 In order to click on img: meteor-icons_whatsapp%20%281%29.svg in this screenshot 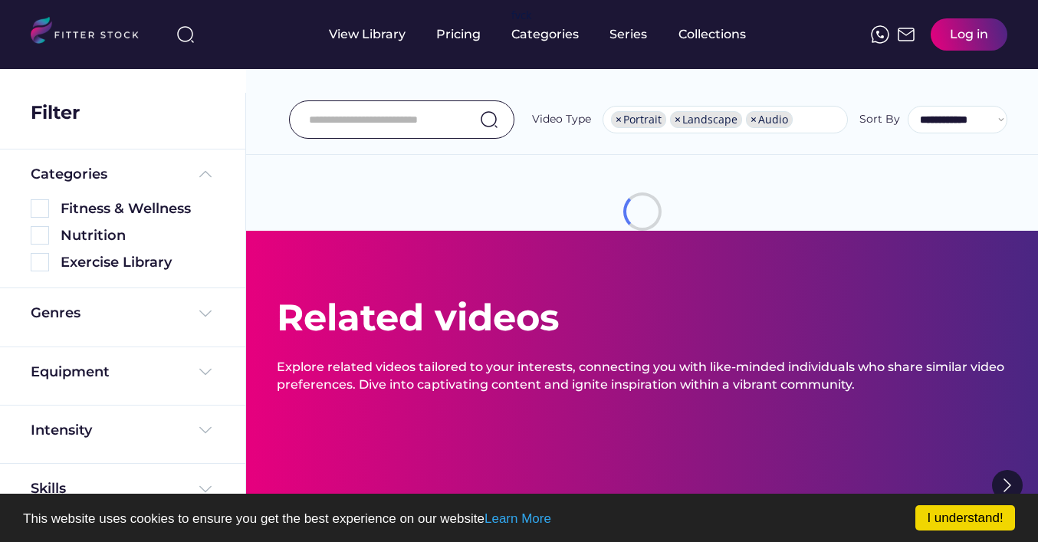, I will do `click(880, 35)`.